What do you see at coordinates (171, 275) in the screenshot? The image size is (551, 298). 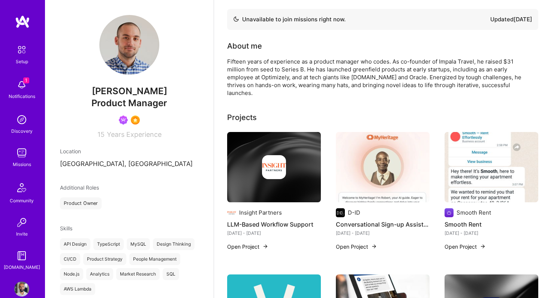 I see `div: SQL` at bounding box center [171, 275].